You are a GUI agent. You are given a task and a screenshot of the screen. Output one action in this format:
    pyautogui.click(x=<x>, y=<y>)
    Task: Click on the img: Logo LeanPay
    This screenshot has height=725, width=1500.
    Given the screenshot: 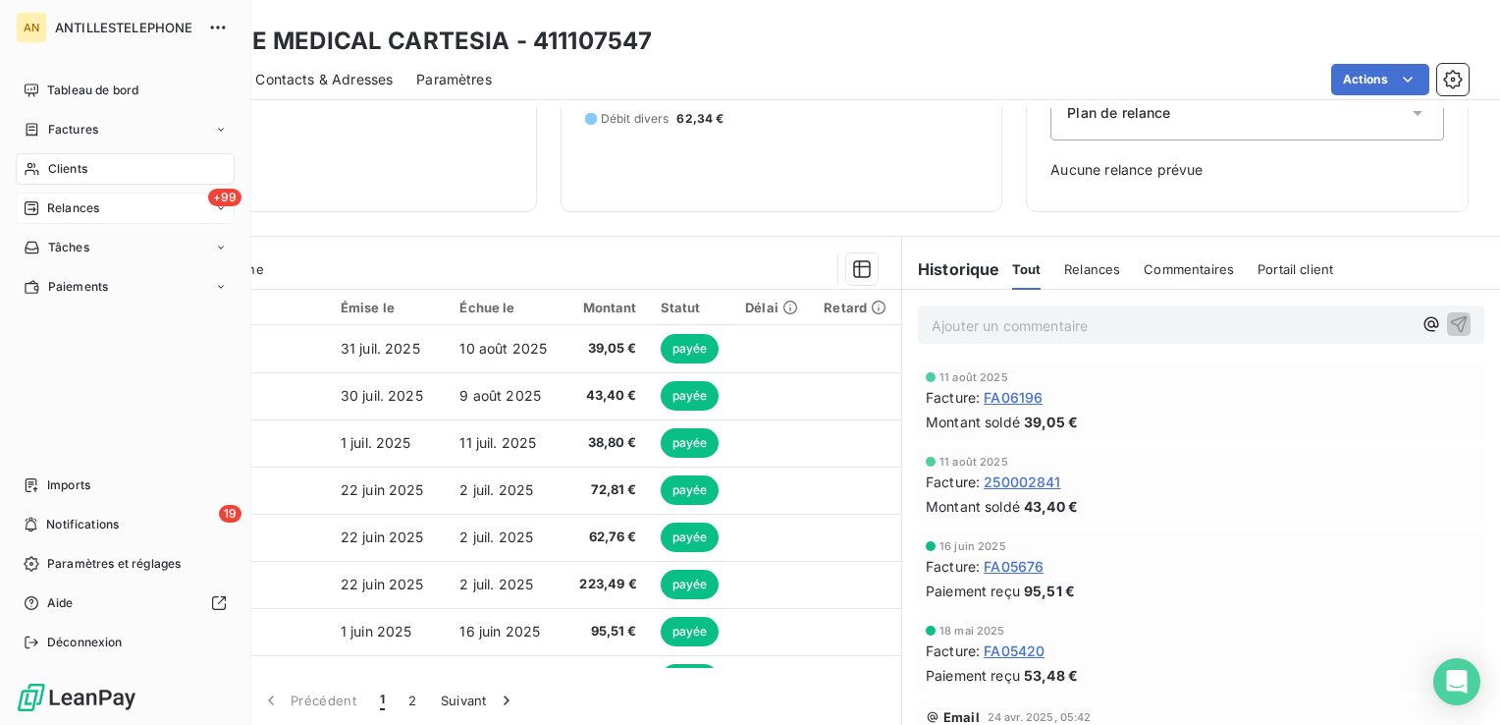 What is the action you would take?
    pyautogui.click(x=77, y=697)
    